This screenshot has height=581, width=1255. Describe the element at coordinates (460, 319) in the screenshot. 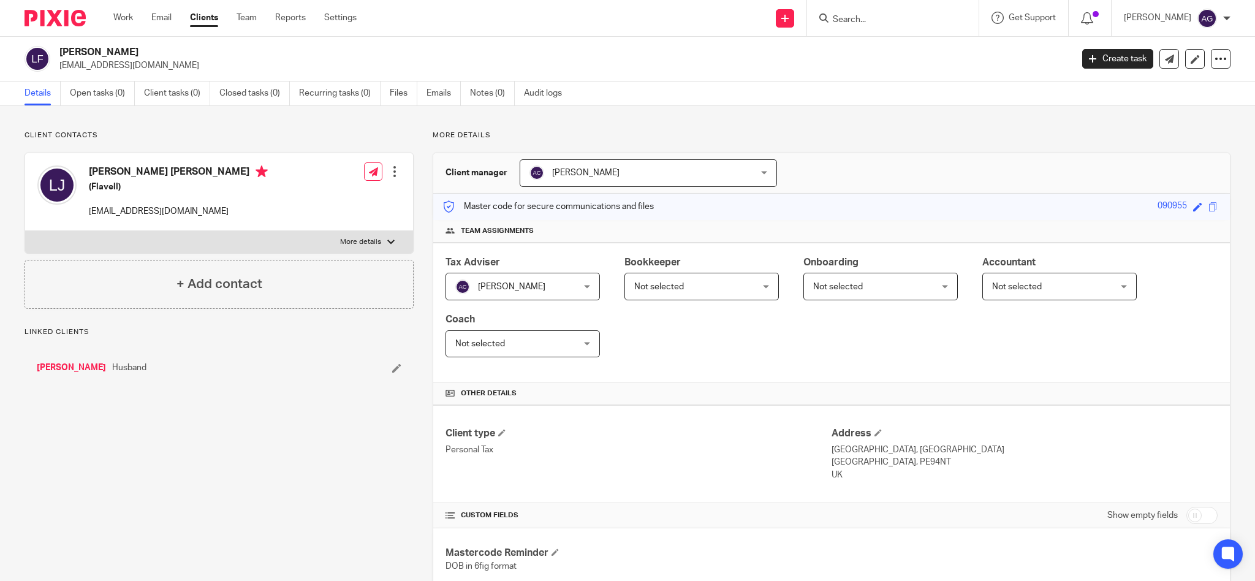

I see `span: Coach` at that location.